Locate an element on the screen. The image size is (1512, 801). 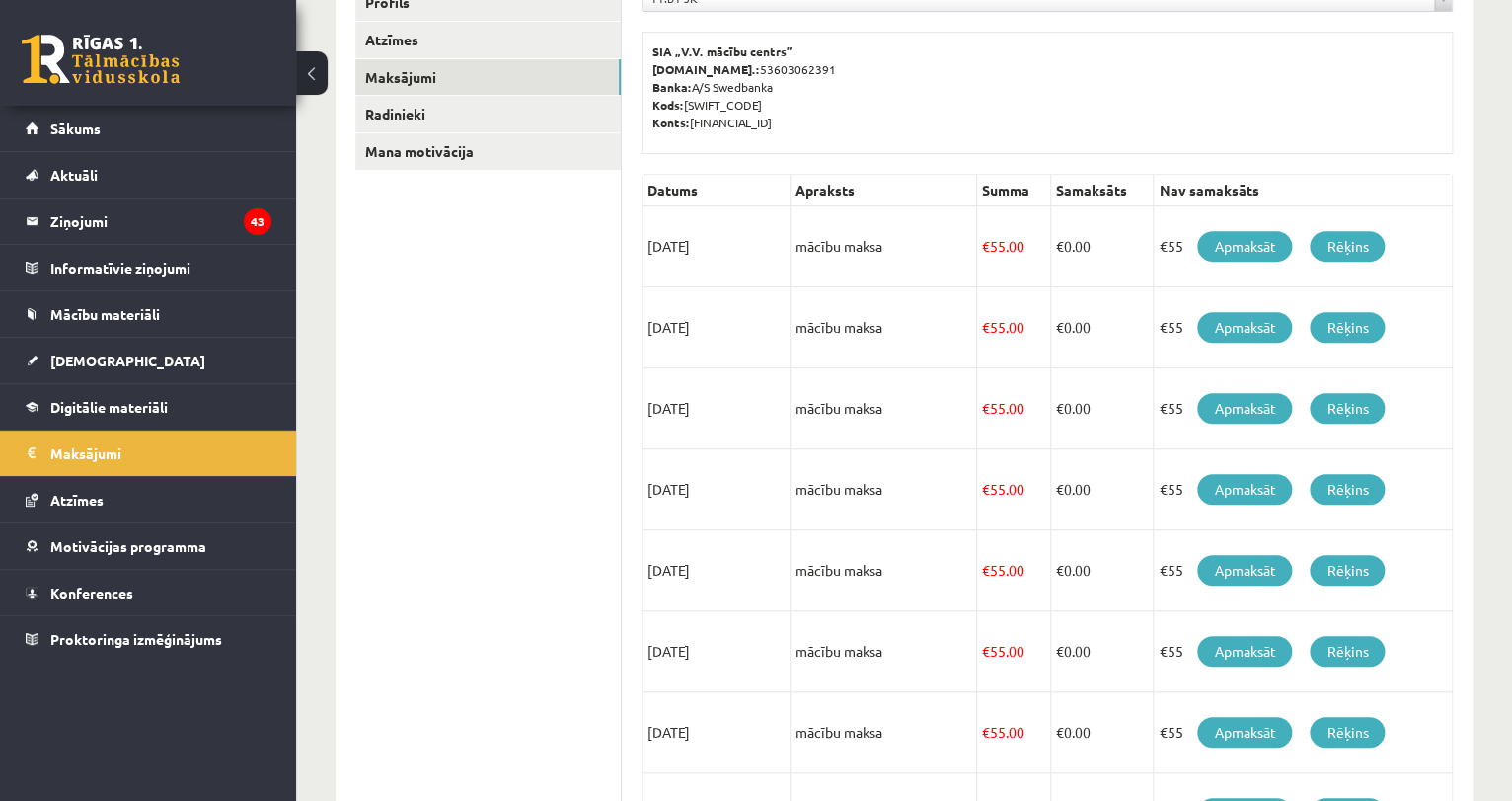
span: Sākums is located at coordinates (75, 128).